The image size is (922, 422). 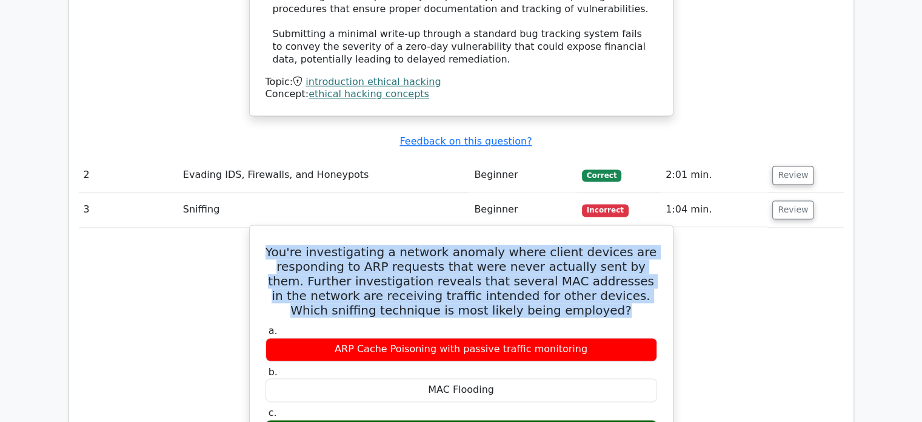 I want to click on div: MAC Flooding, so click(x=462, y=389).